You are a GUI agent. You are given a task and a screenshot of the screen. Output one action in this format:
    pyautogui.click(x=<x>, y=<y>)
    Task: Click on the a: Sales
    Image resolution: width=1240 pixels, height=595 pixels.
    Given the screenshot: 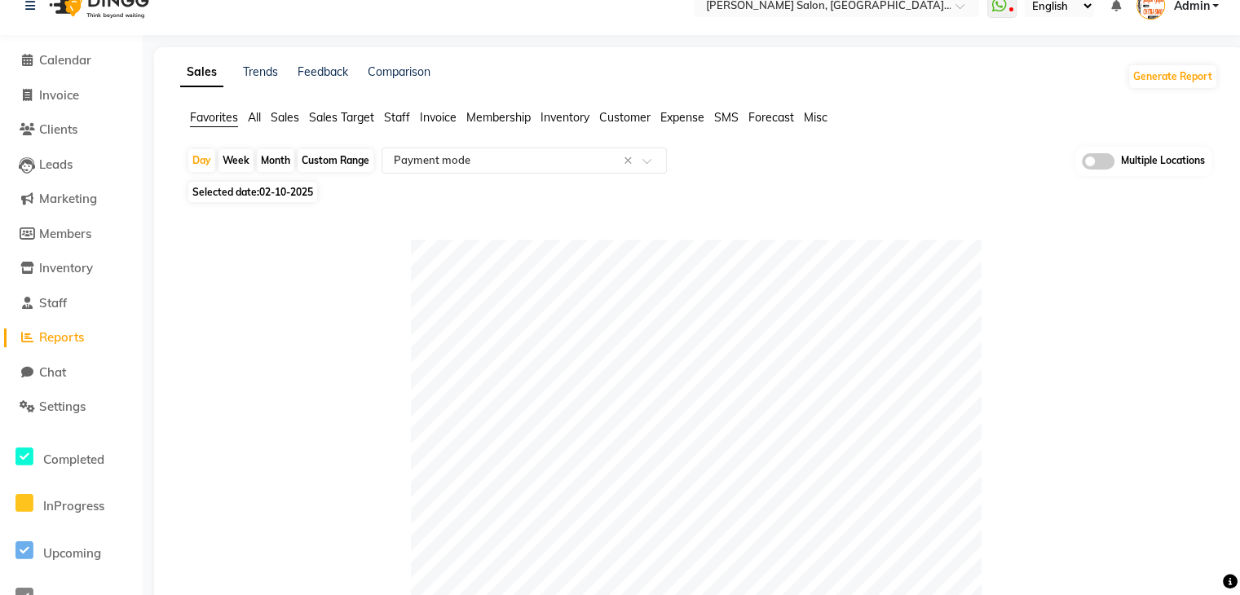 What is the action you would take?
    pyautogui.click(x=201, y=73)
    